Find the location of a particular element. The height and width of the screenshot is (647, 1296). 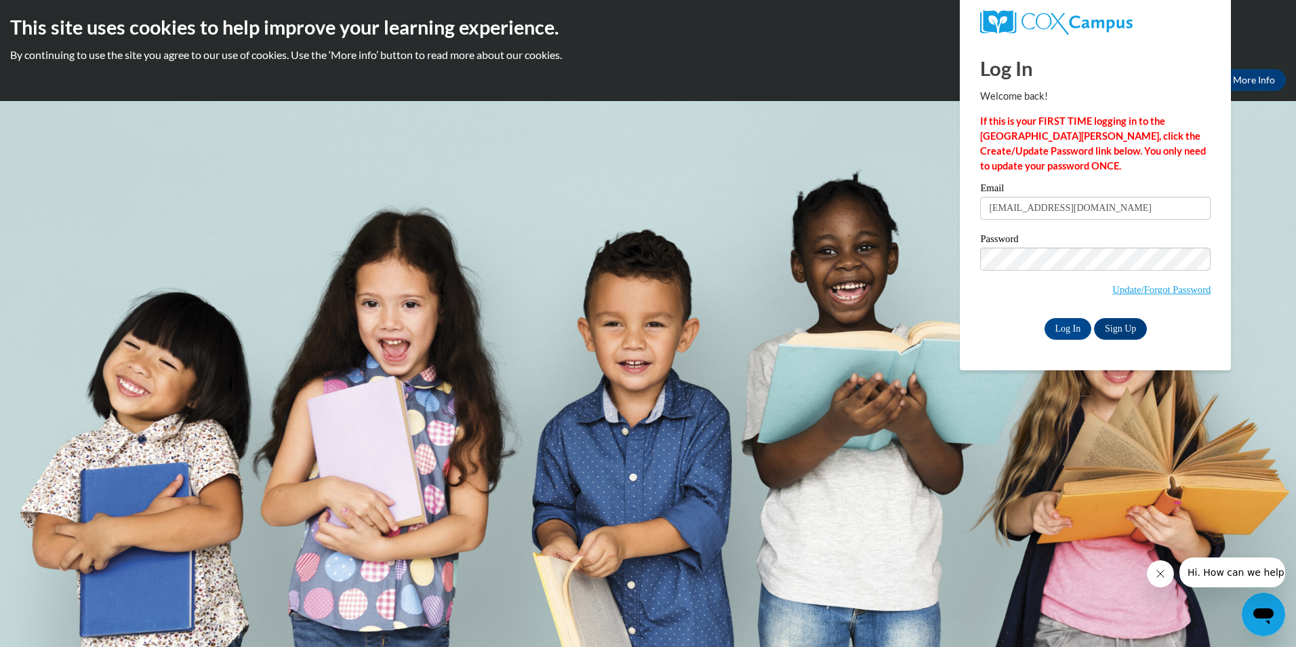

label: Email is located at coordinates (1096, 190).